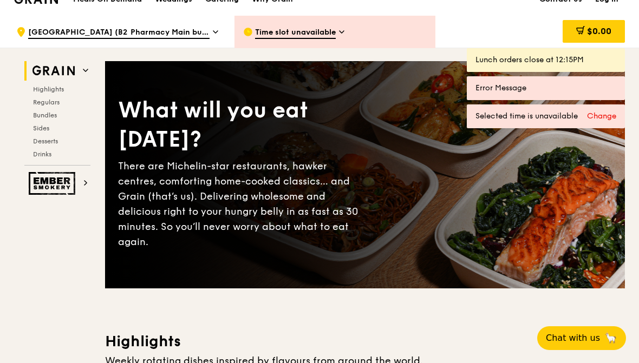 The image size is (639, 363). I want to click on span: Chat with us, so click(573, 338).